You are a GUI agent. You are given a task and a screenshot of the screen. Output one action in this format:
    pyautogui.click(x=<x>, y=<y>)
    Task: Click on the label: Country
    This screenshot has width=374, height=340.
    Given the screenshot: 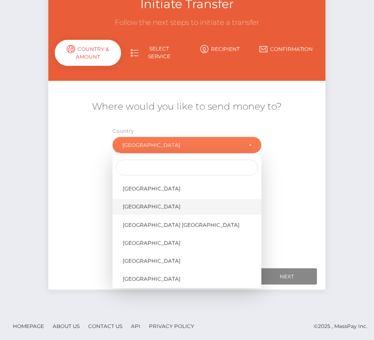 What is the action you would take?
    pyautogui.click(x=123, y=131)
    